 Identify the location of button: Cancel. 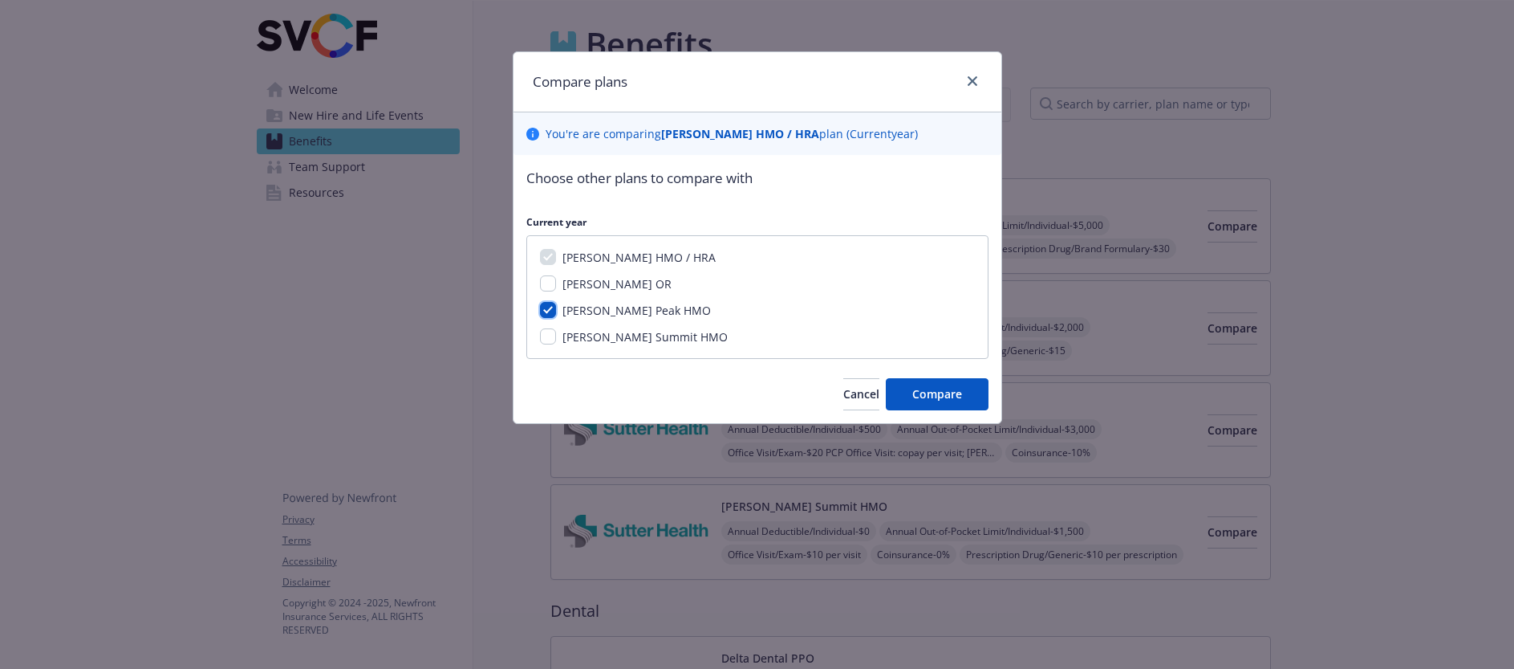
(861, 394).